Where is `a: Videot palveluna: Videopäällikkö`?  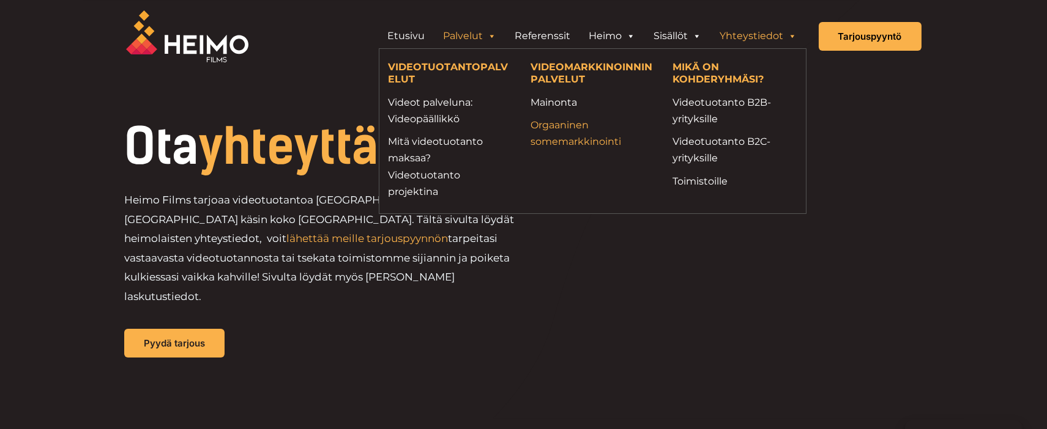
a: Videot palveluna: Videopäällikkö is located at coordinates (450, 111).